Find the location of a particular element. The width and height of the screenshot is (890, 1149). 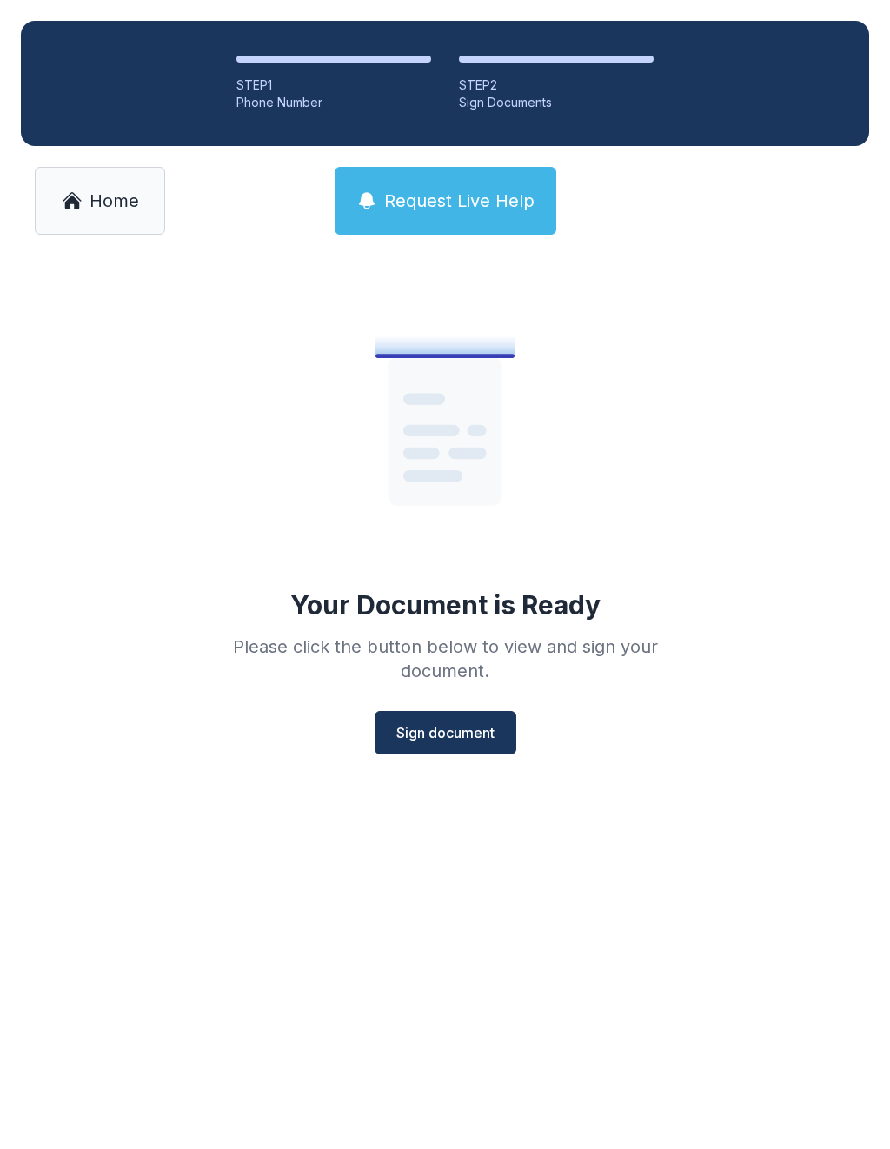

div: Please click the button below to view and sign your document. is located at coordinates (445, 659).